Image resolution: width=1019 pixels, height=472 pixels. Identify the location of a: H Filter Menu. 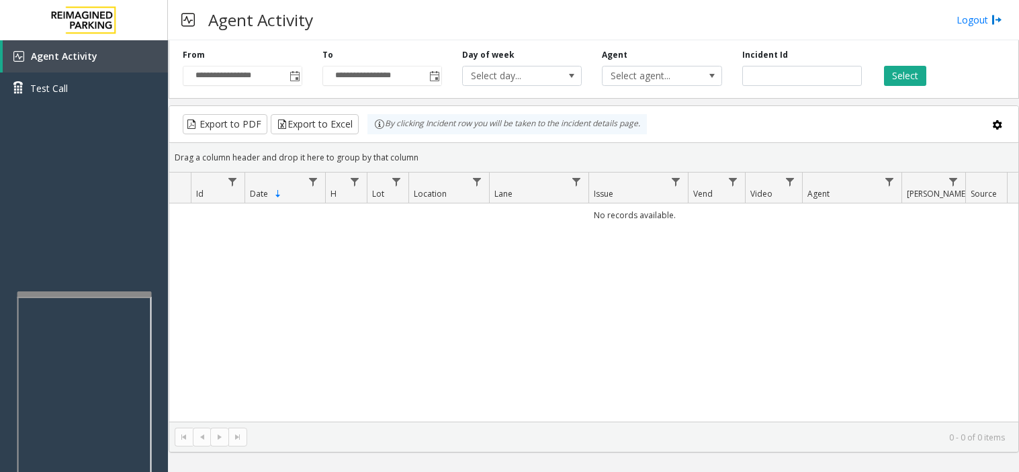
(355, 181).